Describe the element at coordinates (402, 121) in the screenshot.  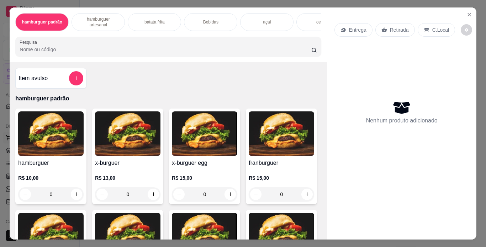
I see `p: Nenhum produto adicionado` at that location.